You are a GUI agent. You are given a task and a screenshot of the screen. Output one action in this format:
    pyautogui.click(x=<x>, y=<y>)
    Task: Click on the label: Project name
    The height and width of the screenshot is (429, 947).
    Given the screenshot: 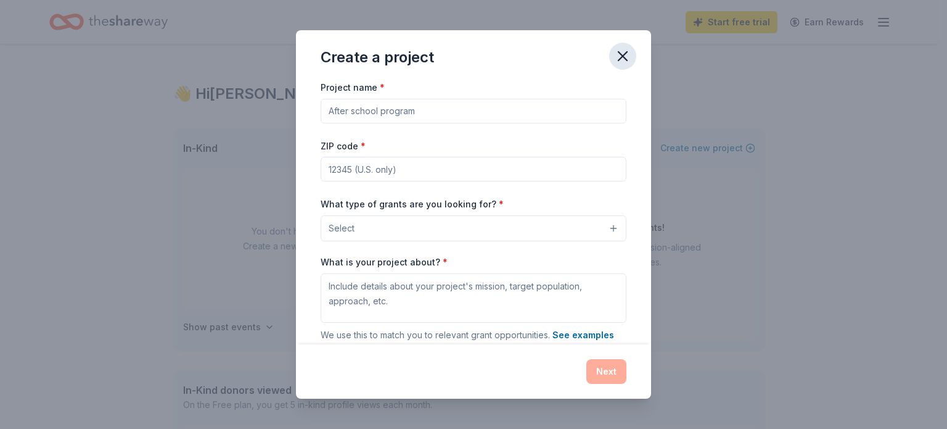 What is the action you would take?
    pyautogui.click(x=353, y=88)
    